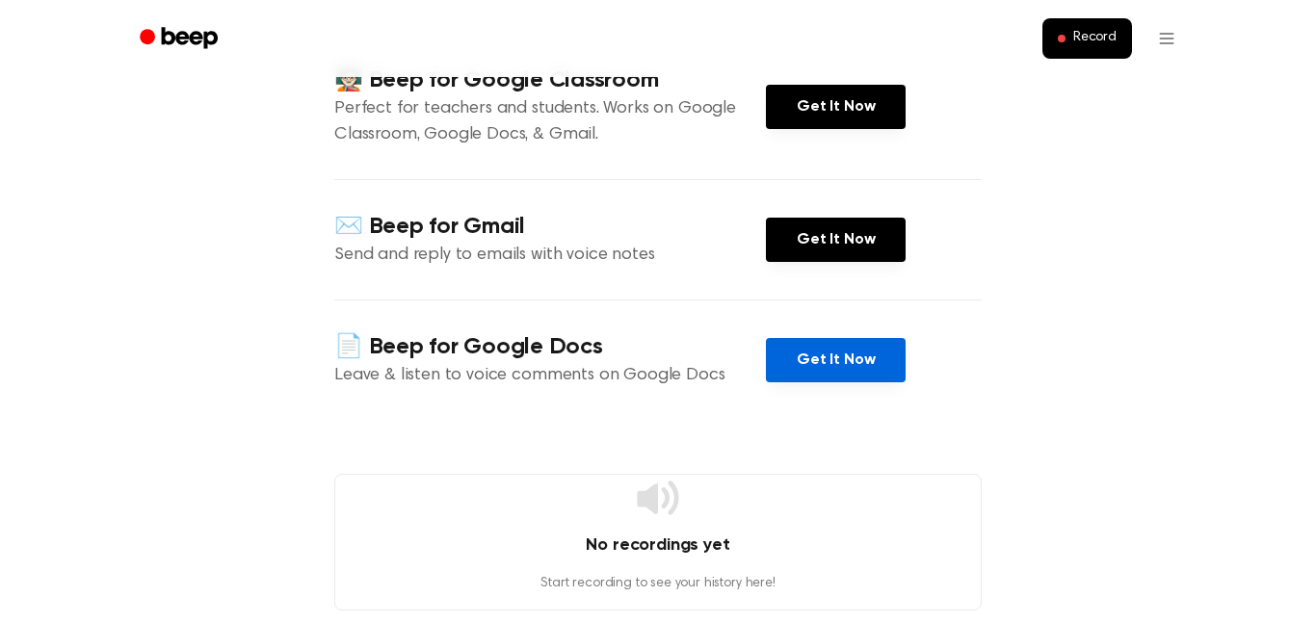 The image size is (1316, 623). Describe the element at coordinates (1166, 39) in the screenshot. I see `button: Open menu` at that location.